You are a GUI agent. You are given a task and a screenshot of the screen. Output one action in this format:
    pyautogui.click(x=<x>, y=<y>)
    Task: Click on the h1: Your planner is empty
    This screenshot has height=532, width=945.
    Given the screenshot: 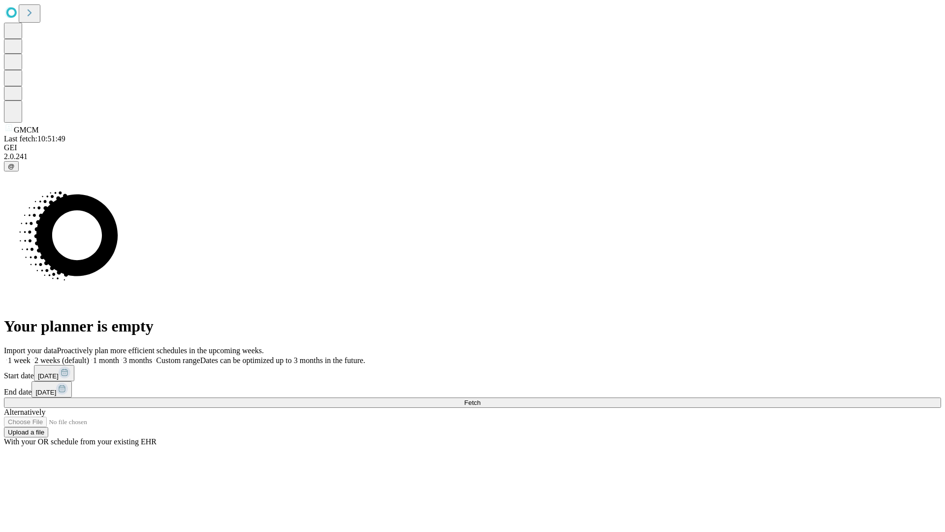 What is the action you would take?
    pyautogui.click(x=473, y=326)
    